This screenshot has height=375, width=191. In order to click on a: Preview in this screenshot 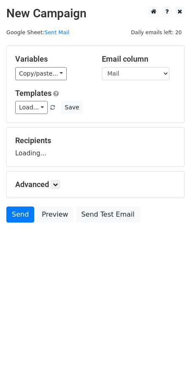, I will do `click(55, 215)`.